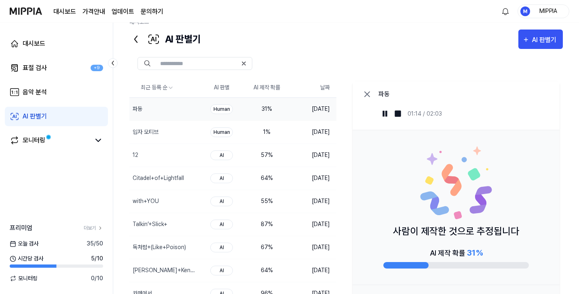  What do you see at coordinates (152, 12) in the screenshot?
I see `a: 문의하기` at bounding box center [152, 12].